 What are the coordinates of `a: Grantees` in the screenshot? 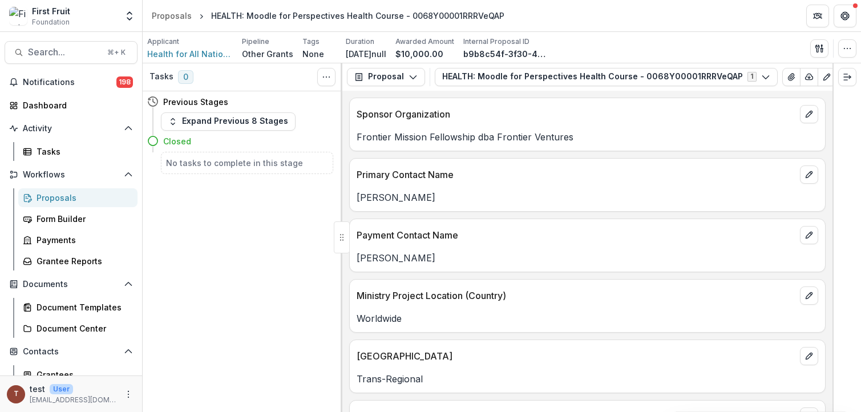 It's located at (78, 374).